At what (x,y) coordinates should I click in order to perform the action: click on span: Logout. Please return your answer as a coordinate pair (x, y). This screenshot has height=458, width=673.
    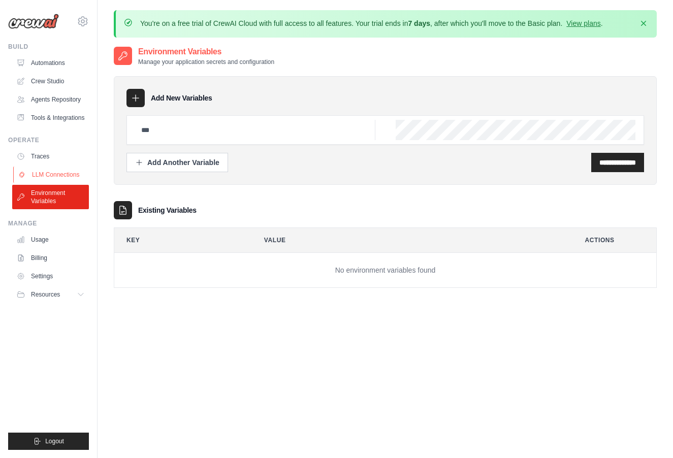
    Looking at the image, I should click on (54, 441).